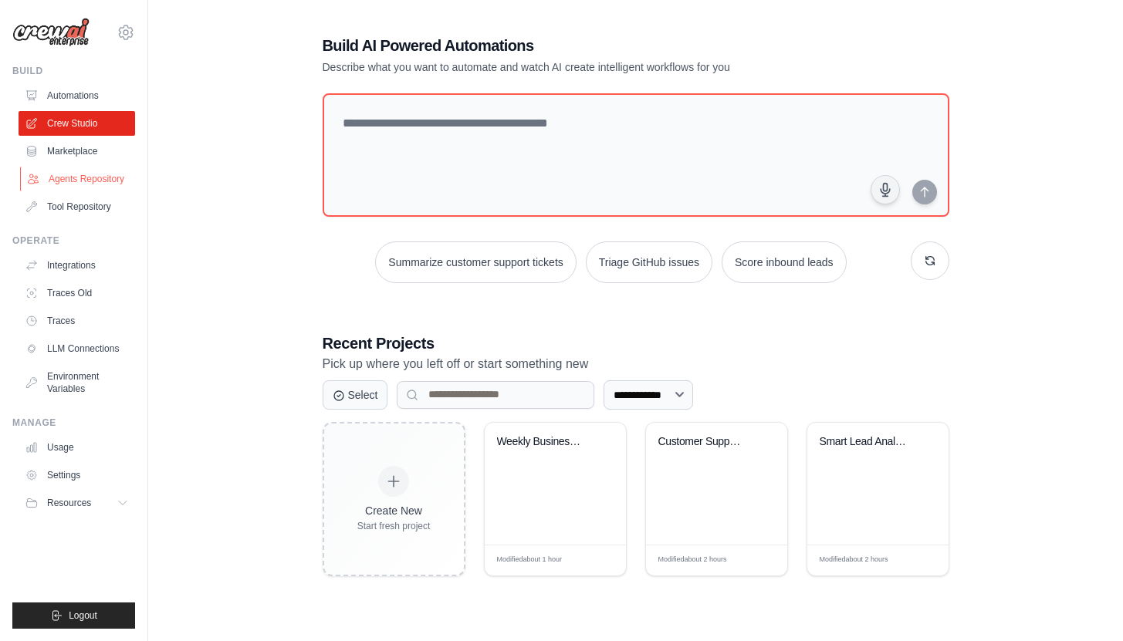 The width and height of the screenshot is (1123, 641). I want to click on a: Crew Studio, so click(76, 123).